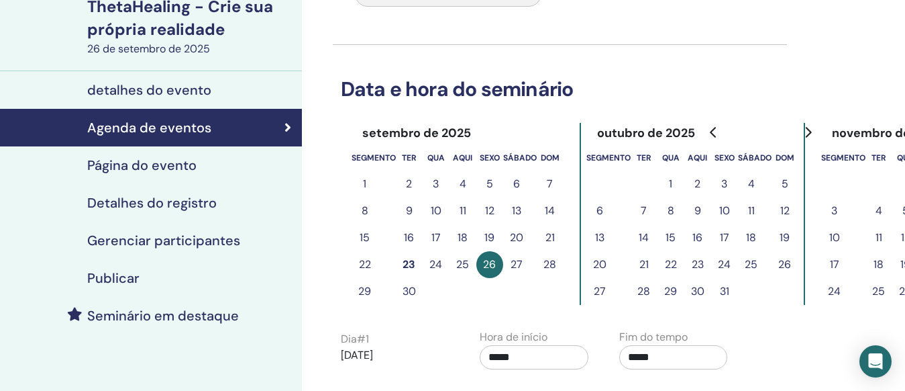 The width and height of the screenshot is (905, 391). I want to click on font: Publicar, so click(113, 278).